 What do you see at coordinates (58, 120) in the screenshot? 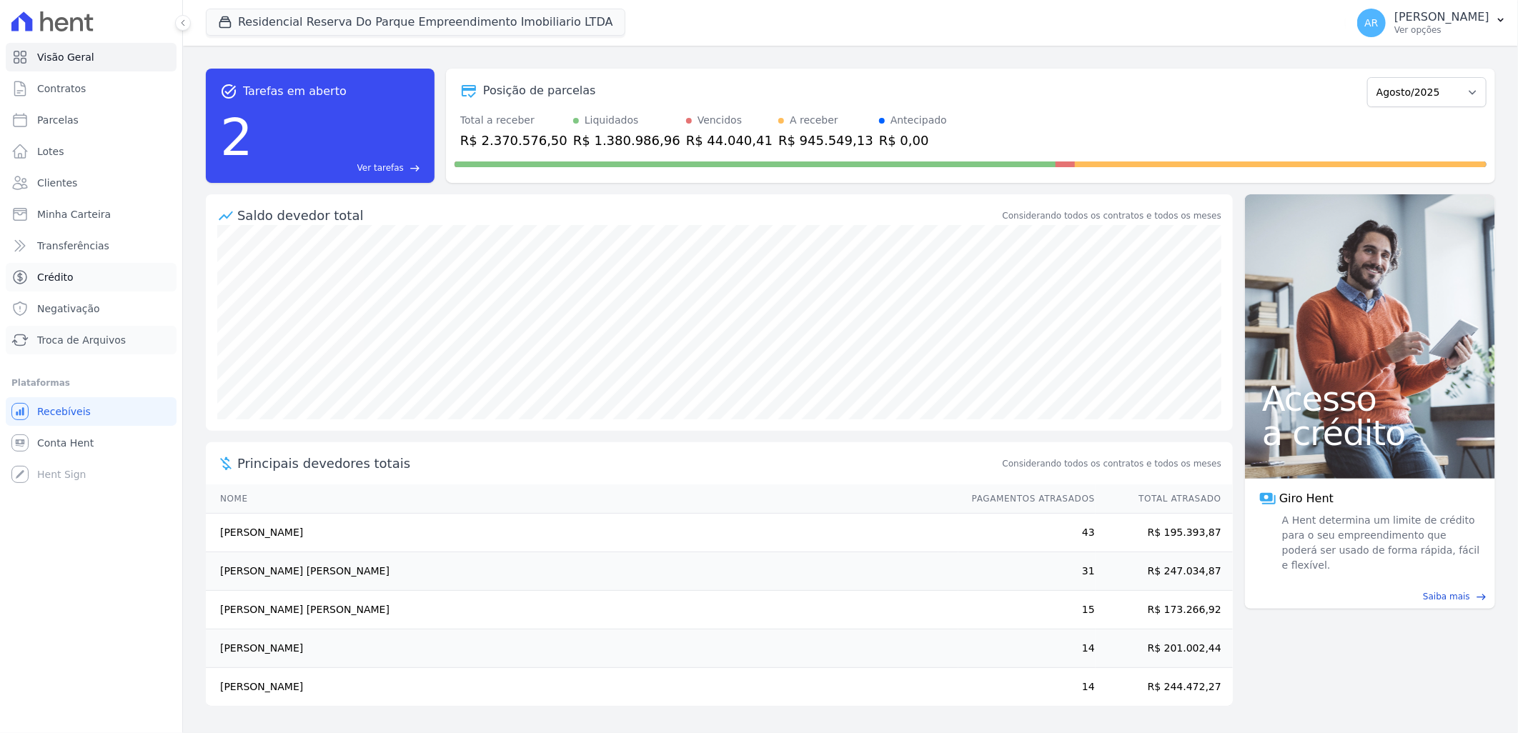
I see `span: Parcelas` at bounding box center [58, 120].